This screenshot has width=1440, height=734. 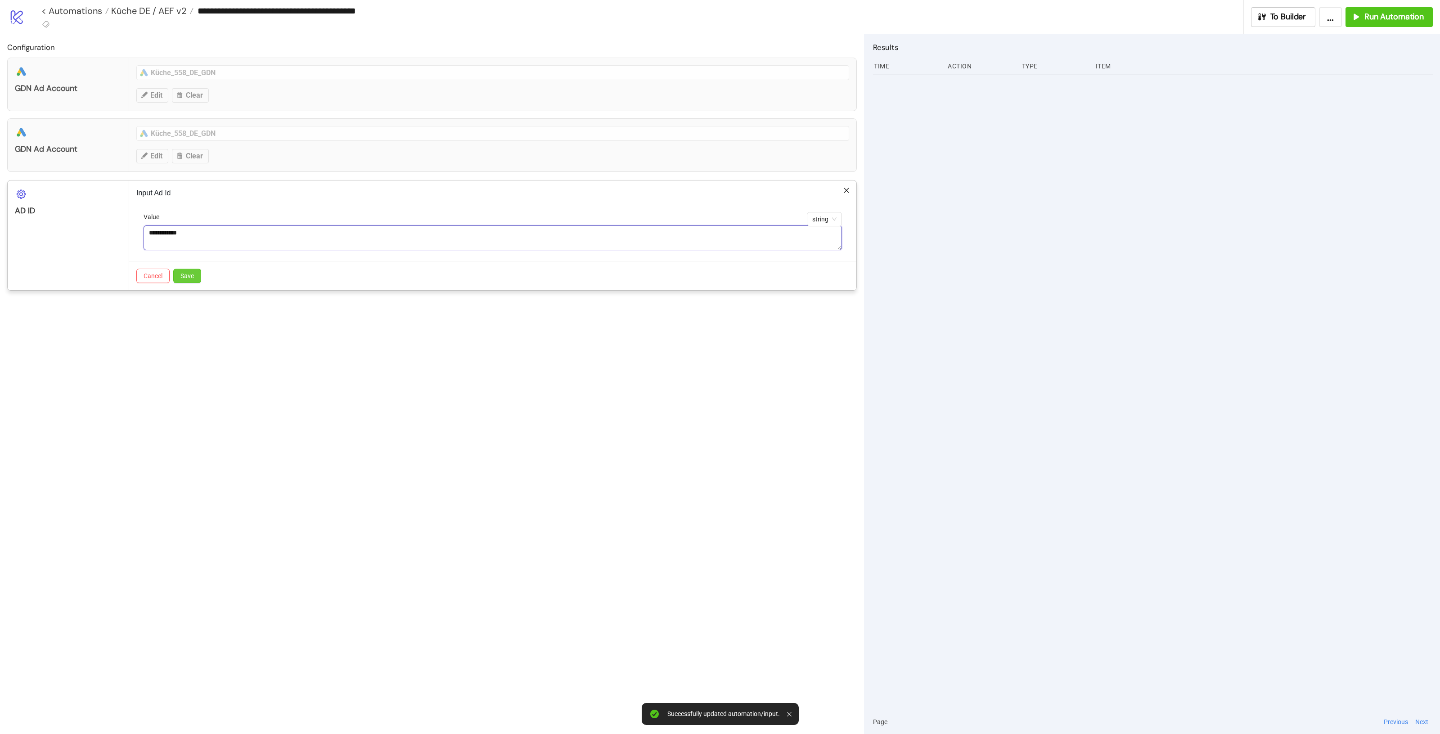 What do you see at coordinates (1396, 722) in the screenshot?
I see `button: Previous` at bounding box center [1396, 722].